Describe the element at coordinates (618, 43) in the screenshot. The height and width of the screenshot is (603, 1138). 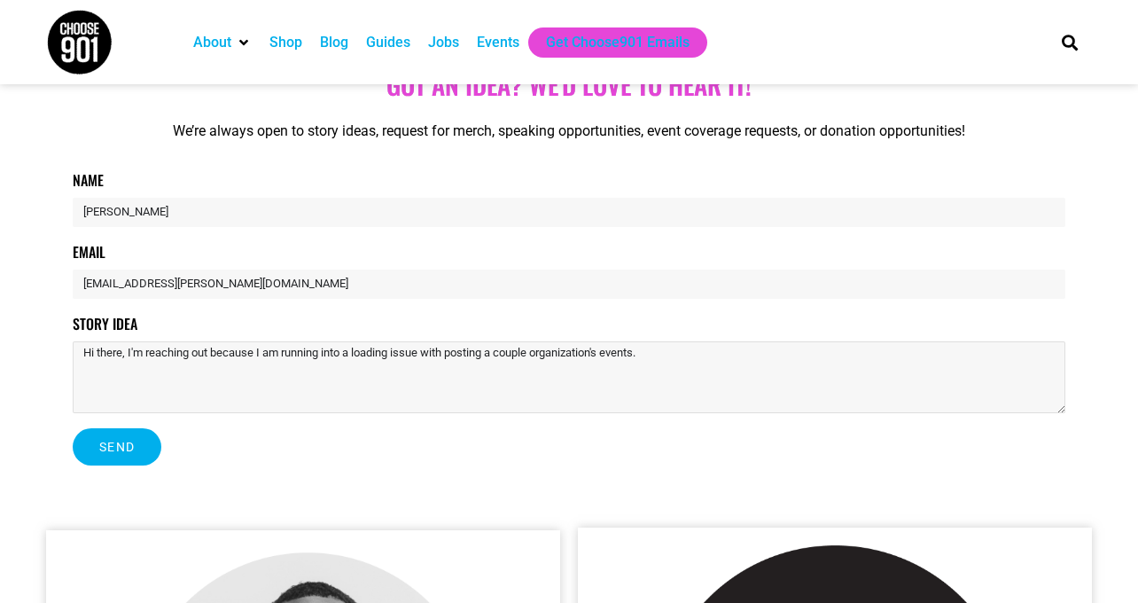
I see `a: Get Choose901 Emails` at that location.